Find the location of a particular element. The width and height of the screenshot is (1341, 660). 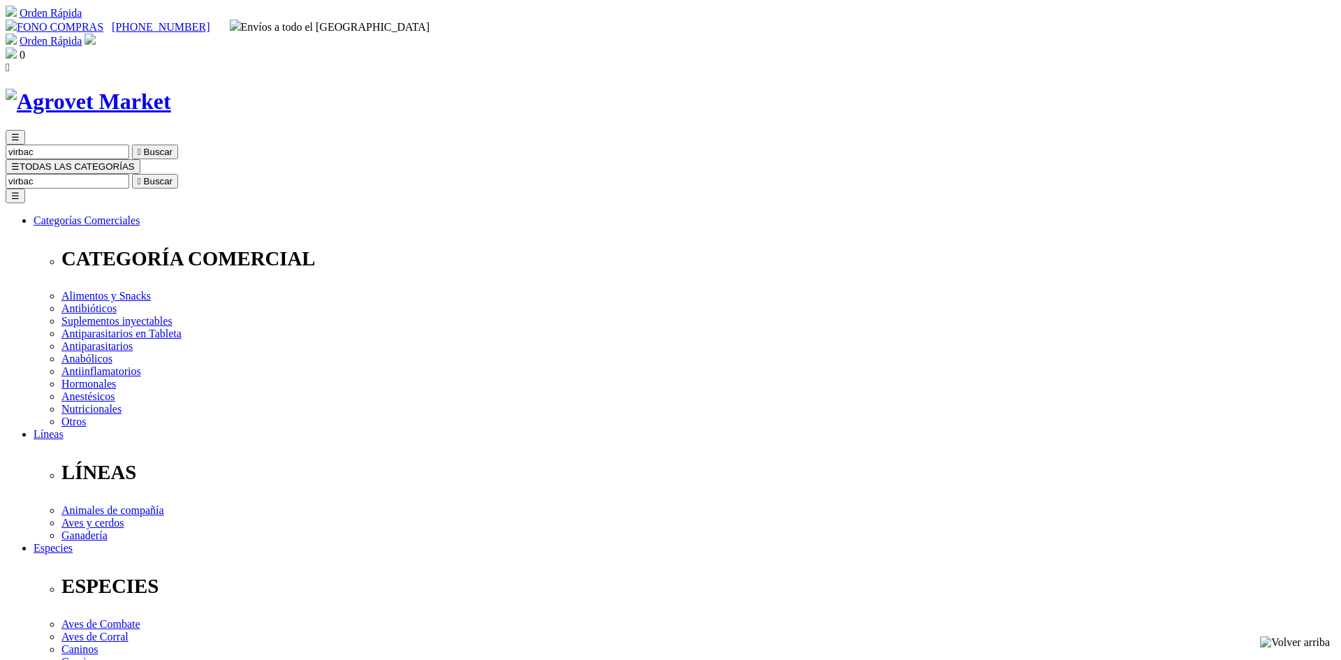

img: Volver arriba is located at coordinates (1295, 643).